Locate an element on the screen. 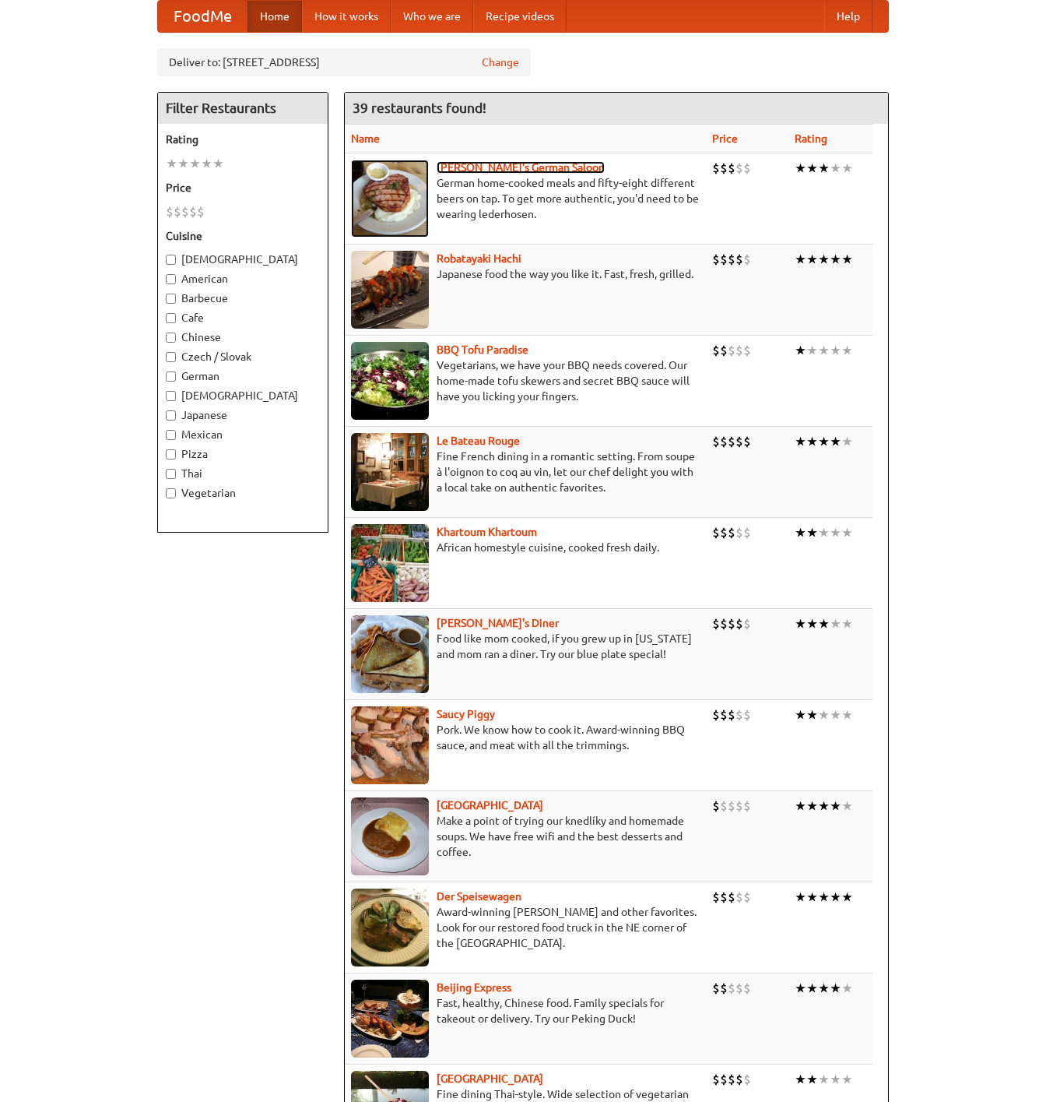  img: tofuparadise.jpg is located at coordinates (390, 381).